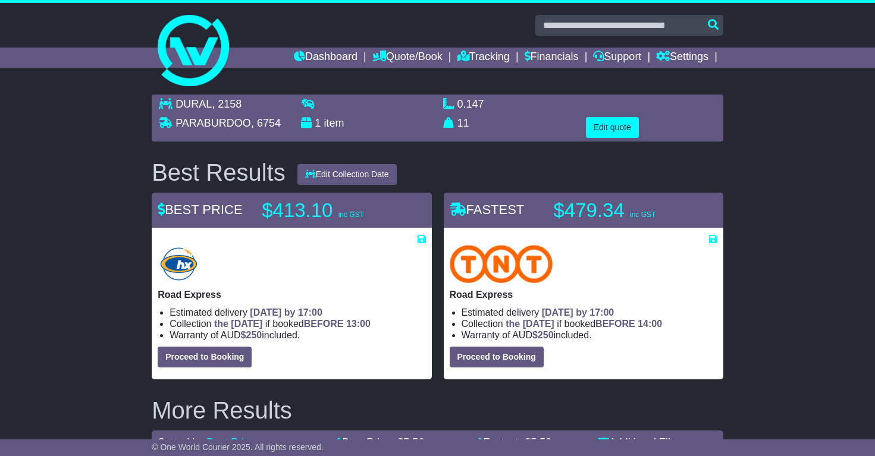 The width and height of the screenshot is (875, 456). Describe the element at coordinates (227, 104) in the screenshot. I see `span: , 2158` at that location.